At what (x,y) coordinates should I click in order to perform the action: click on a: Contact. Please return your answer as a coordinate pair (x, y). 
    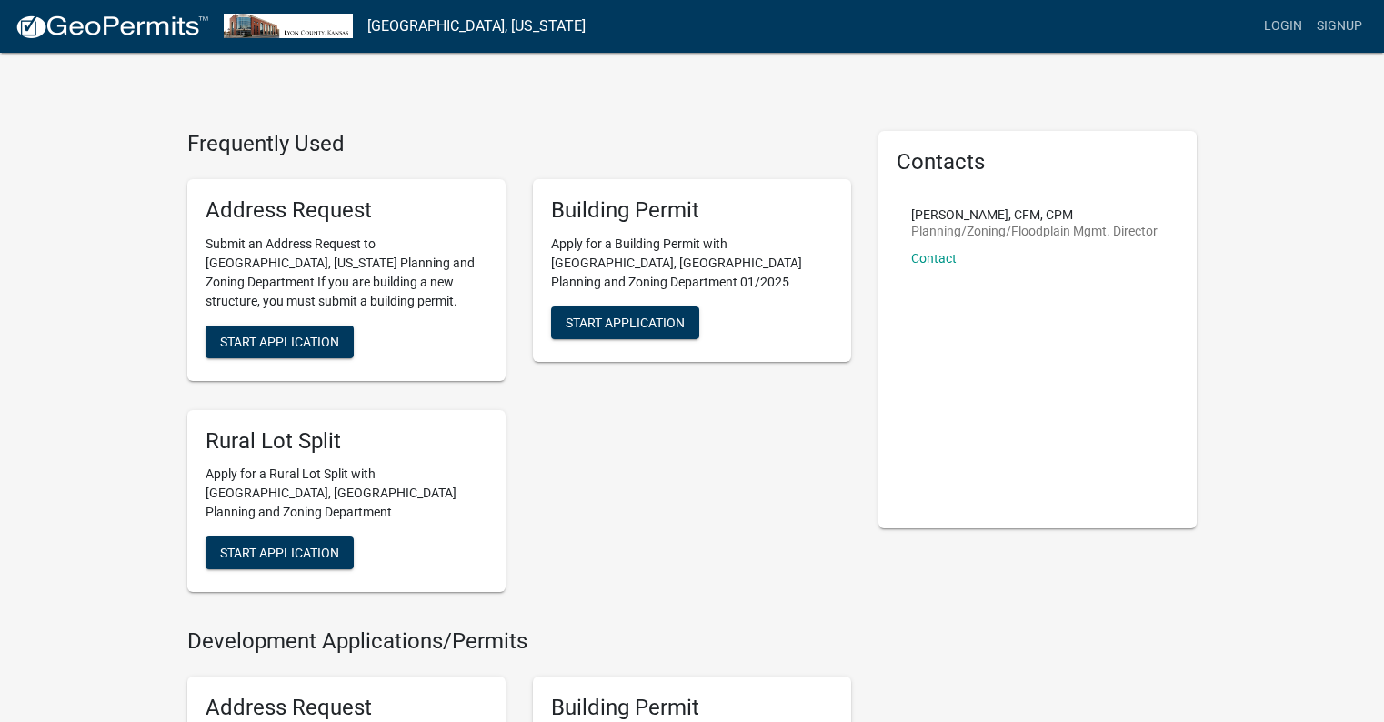
    Looking at the image, I should click on (934, 258).